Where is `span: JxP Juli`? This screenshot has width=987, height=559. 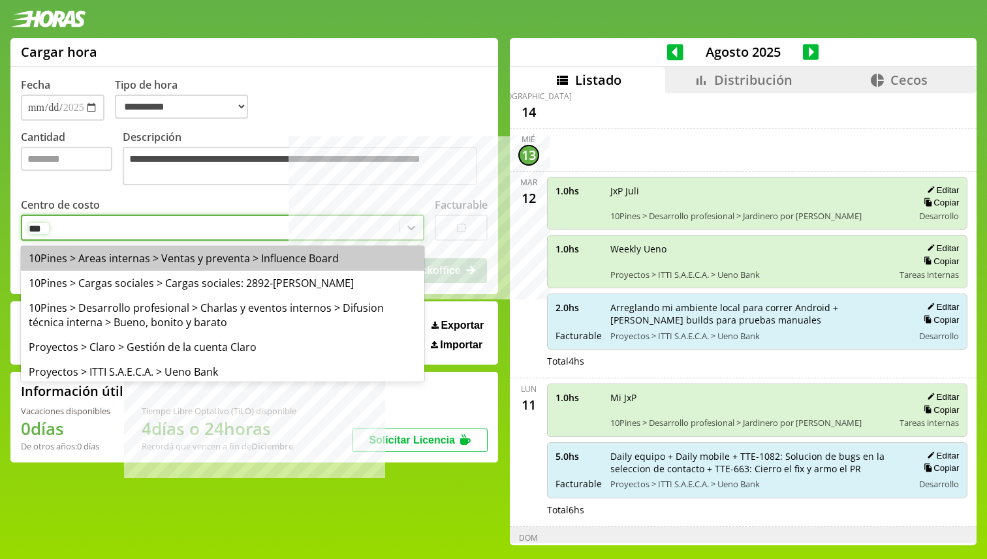
span: JxP Juli is located at coordinates (757, 191).